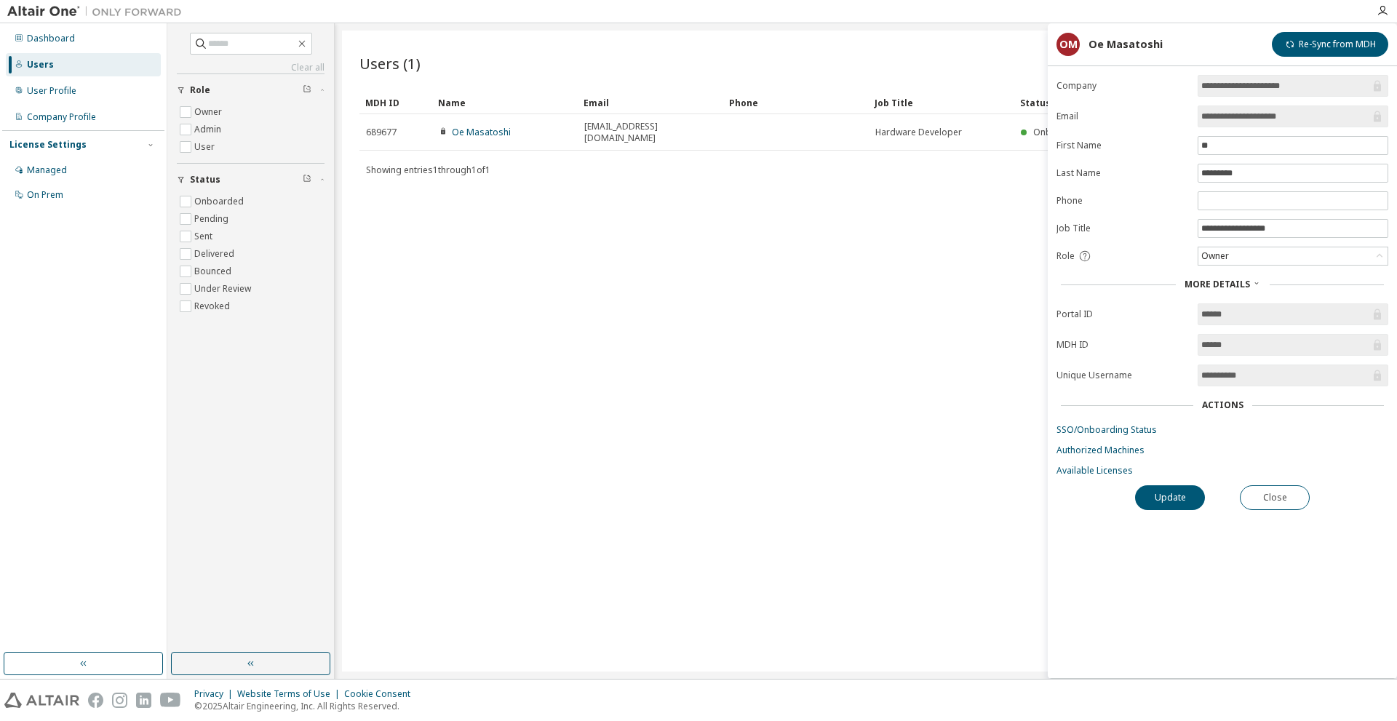 This screenshot has height=721, width=1397. Describe the element at coordinates (214, 271) in the screenshot. I see `label: Bounced` at that location.